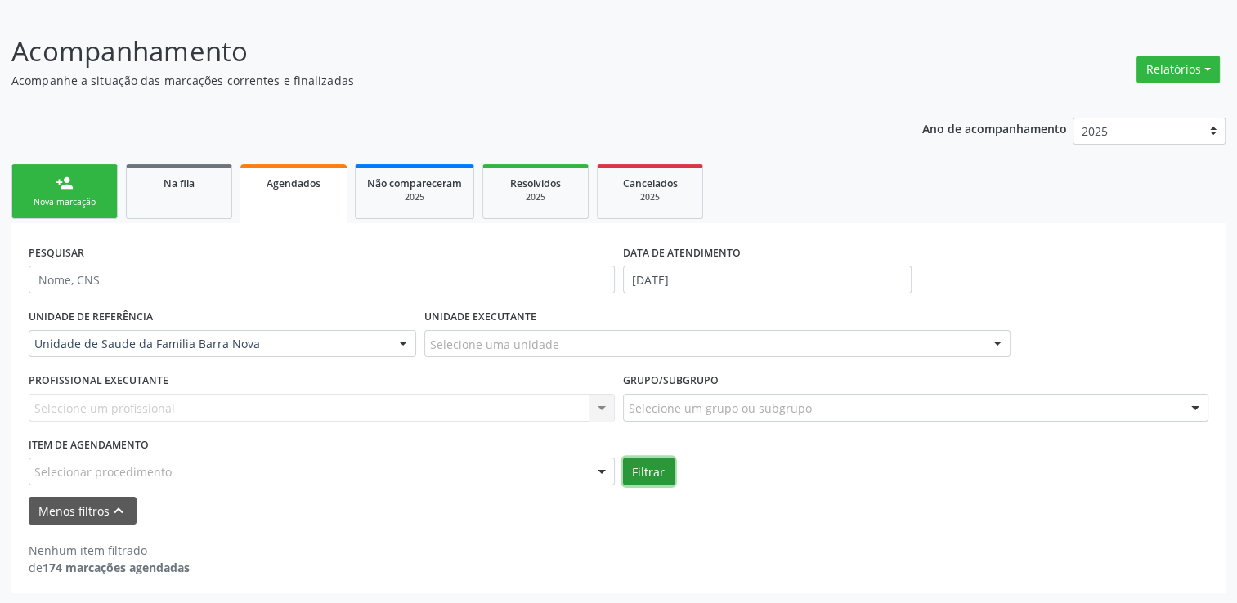  I want to click on p: Acompanhamento, so click(437, 52).